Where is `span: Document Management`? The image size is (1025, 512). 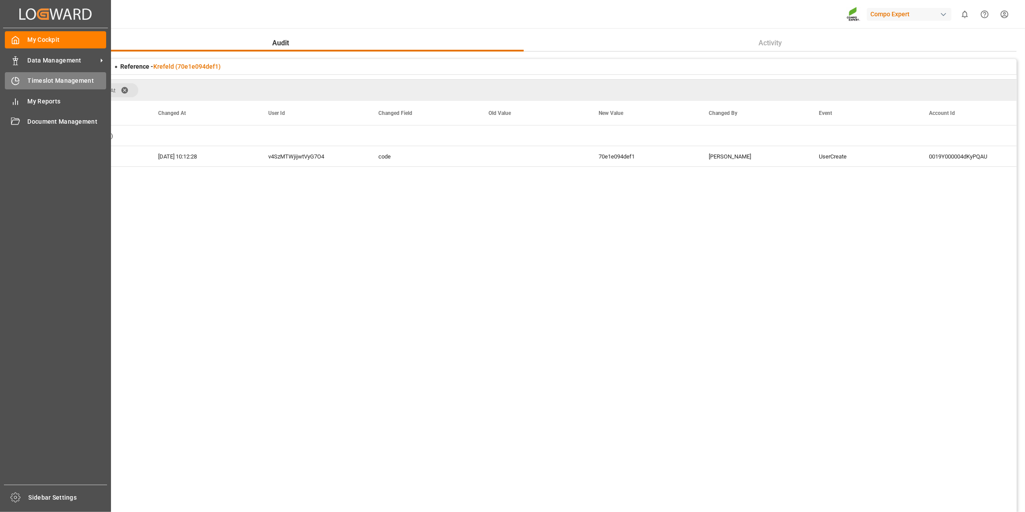
span: Document Management is located at coordinates (67, 122).